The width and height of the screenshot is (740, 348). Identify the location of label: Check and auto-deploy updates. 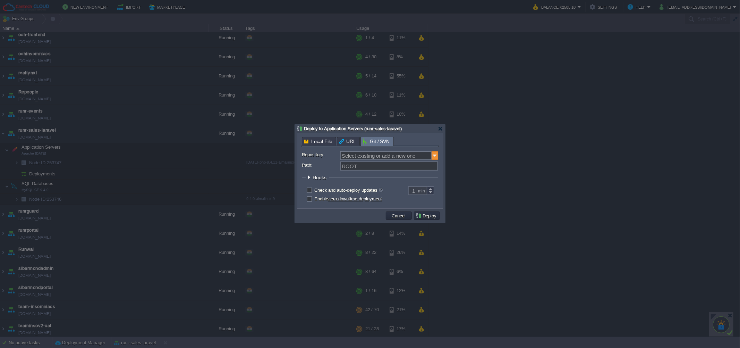
(349, 190).